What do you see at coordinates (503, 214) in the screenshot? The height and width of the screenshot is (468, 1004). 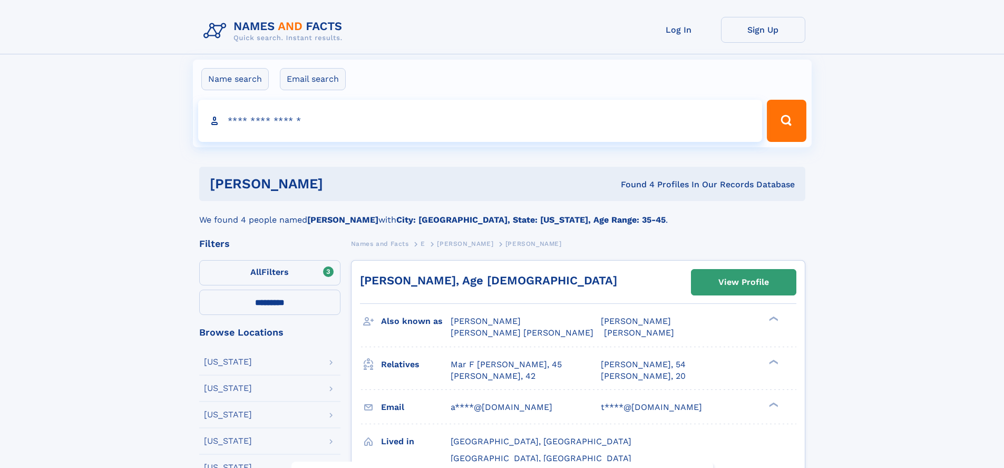 I see `div: We found 4 people named with .` at bounding box center [503, 214].